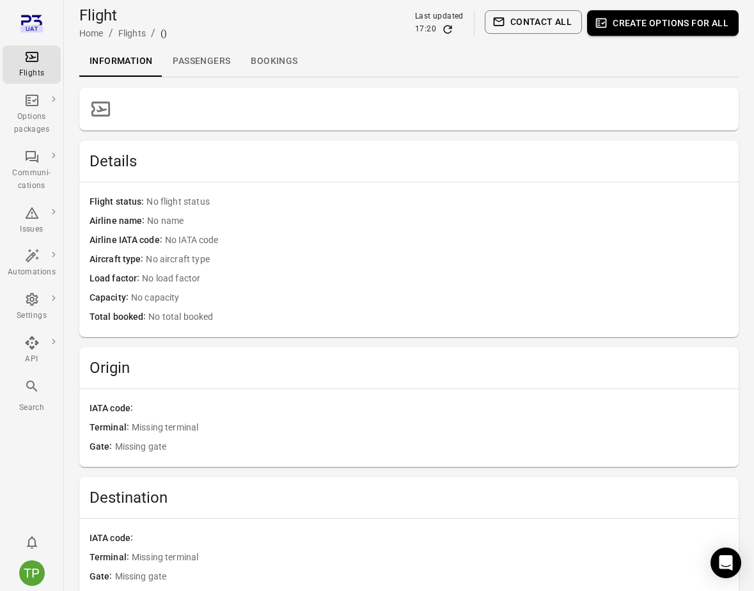  I want to click on div: API, so click(31, 359).